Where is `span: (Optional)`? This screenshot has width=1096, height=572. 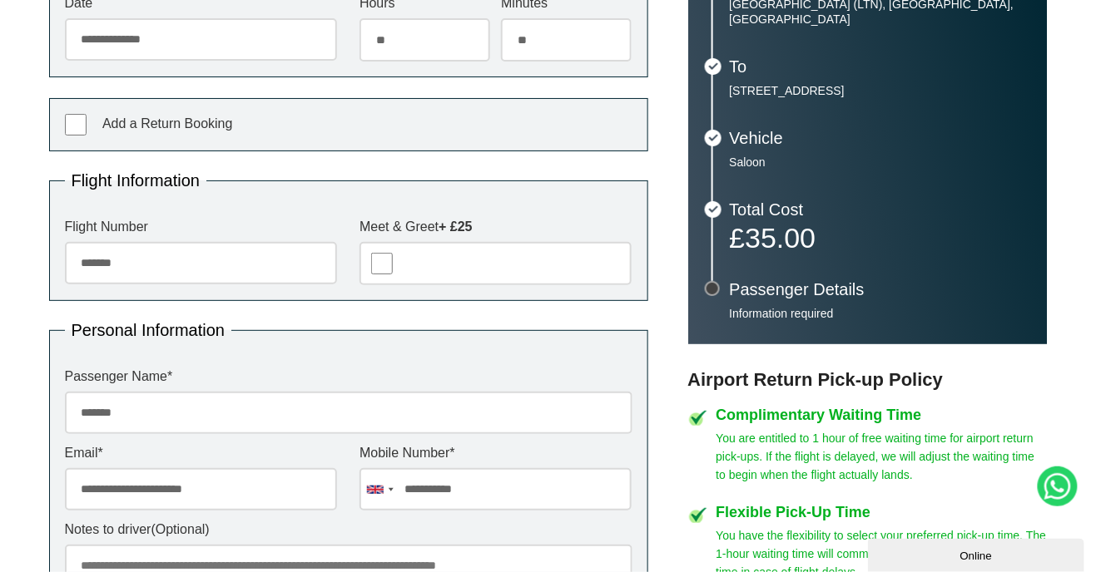 span: (Optional) is located at coordinates (181, 529).